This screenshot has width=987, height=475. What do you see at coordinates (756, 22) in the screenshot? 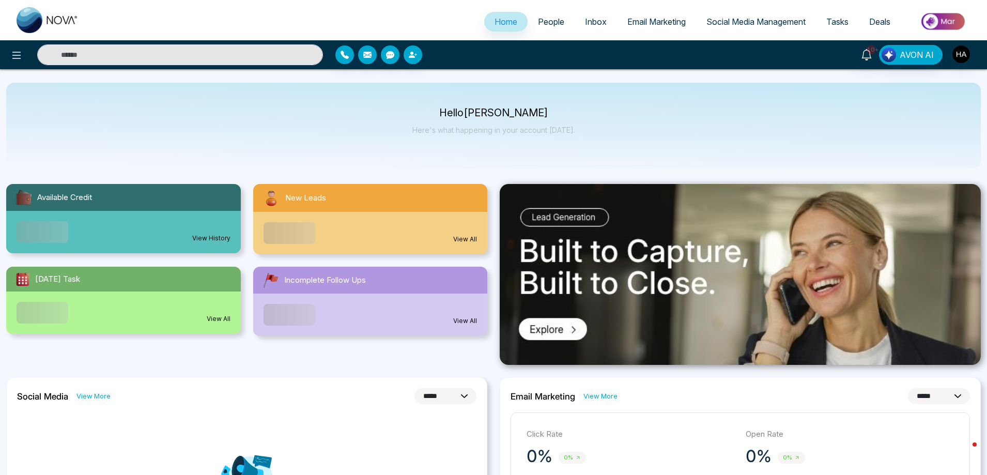
I see `a: Social Media Management` at bounding box center [756, 22].